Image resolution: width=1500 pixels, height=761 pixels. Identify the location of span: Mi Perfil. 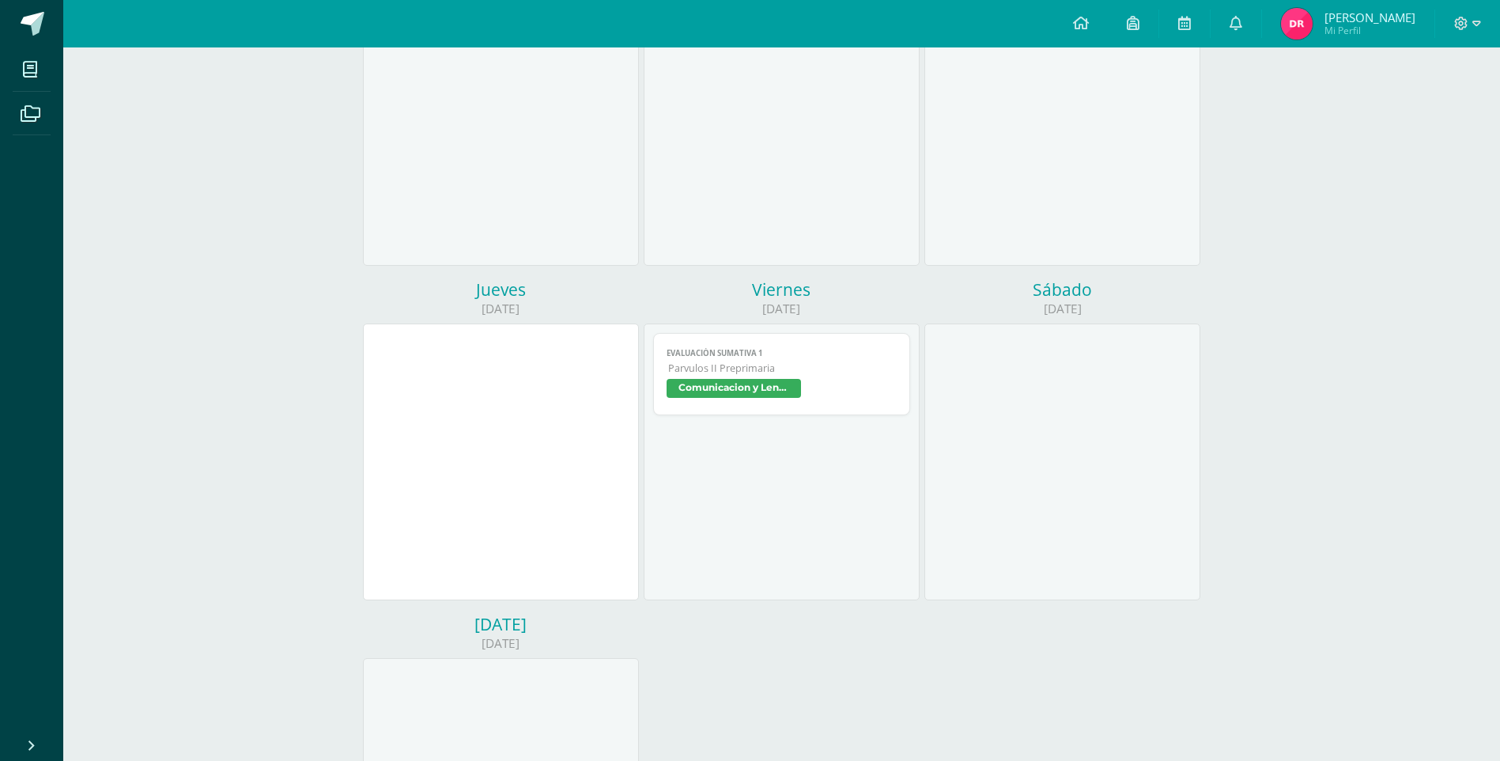
(1370, 30).